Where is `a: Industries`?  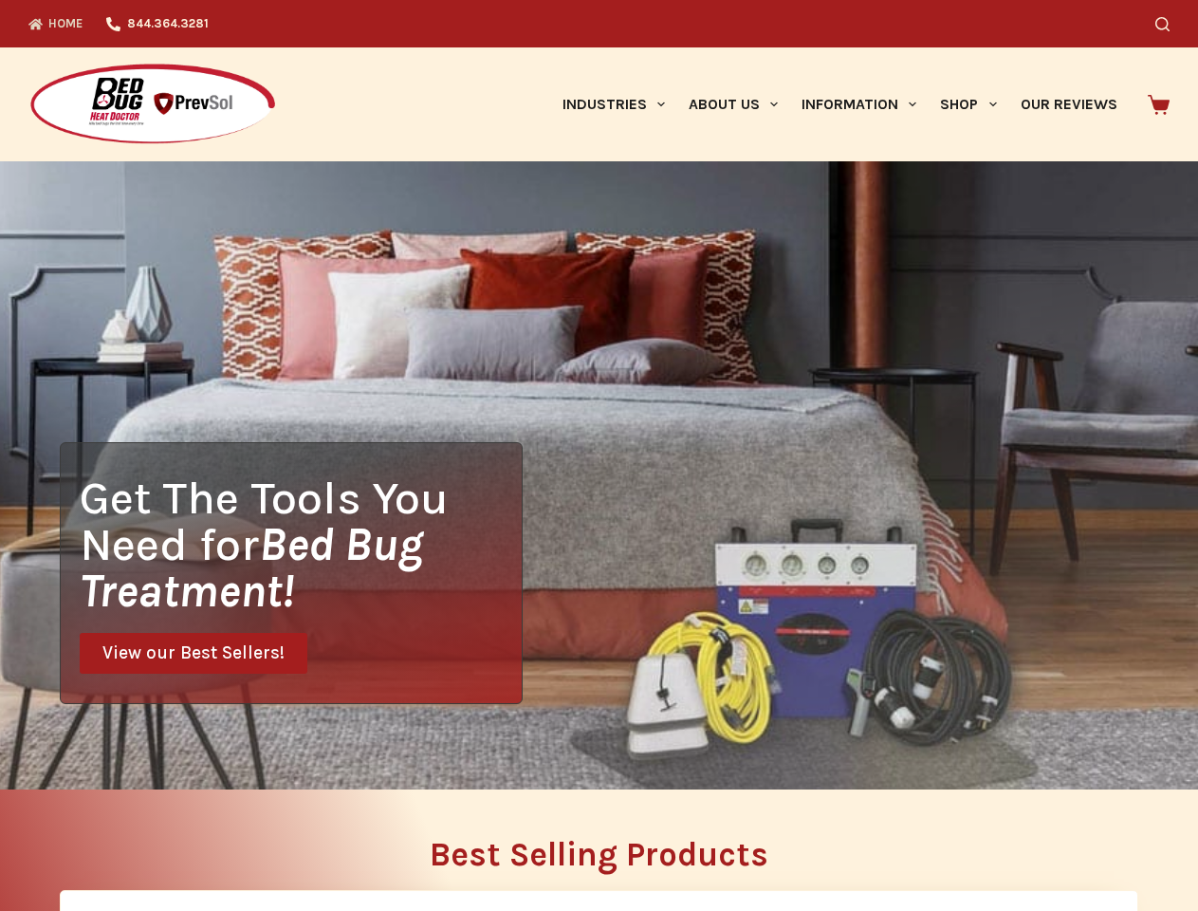 a: Industries is located at coordinates (613, 104).